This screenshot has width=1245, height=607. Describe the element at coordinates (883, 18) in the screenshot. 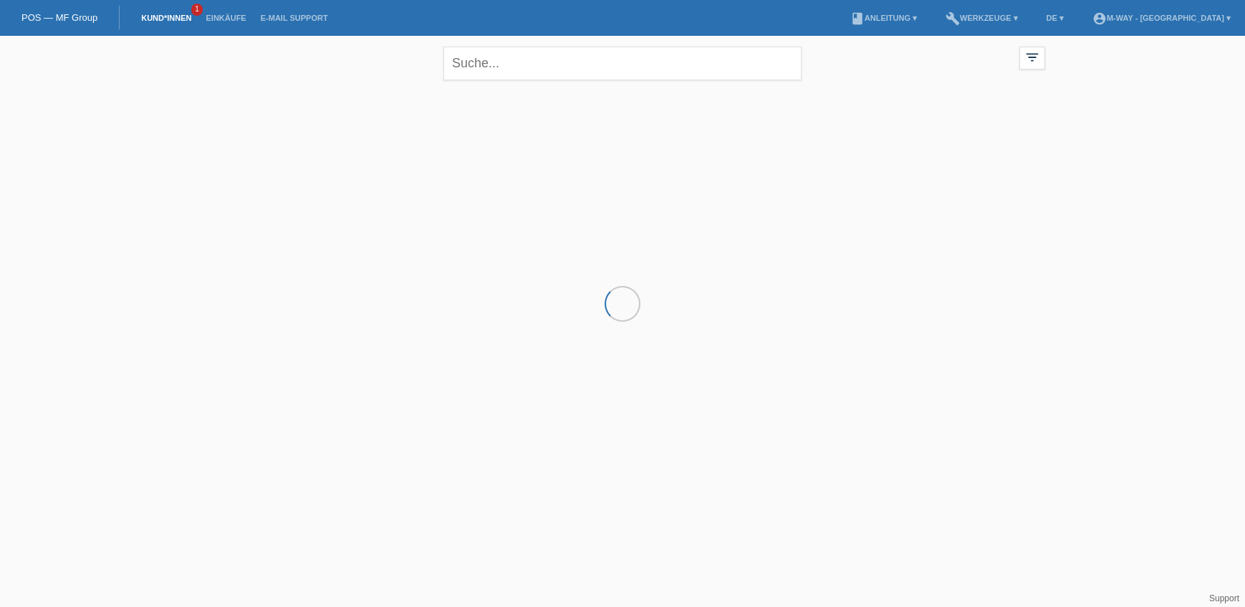

I see `a: bookAnleitung ▾` at that location.